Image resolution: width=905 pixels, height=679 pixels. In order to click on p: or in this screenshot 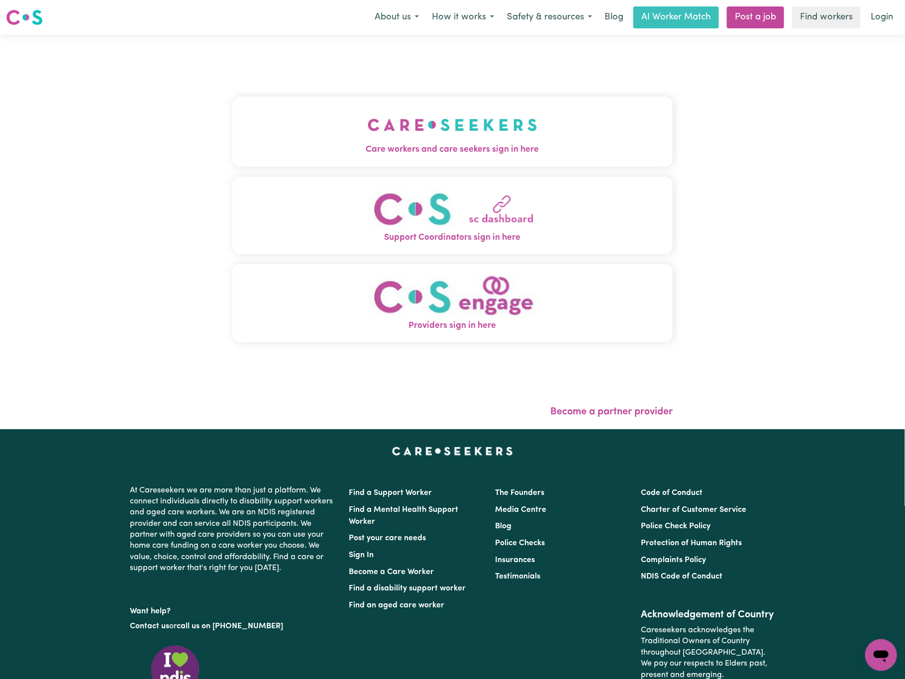, I will do `click(234, 627)`.